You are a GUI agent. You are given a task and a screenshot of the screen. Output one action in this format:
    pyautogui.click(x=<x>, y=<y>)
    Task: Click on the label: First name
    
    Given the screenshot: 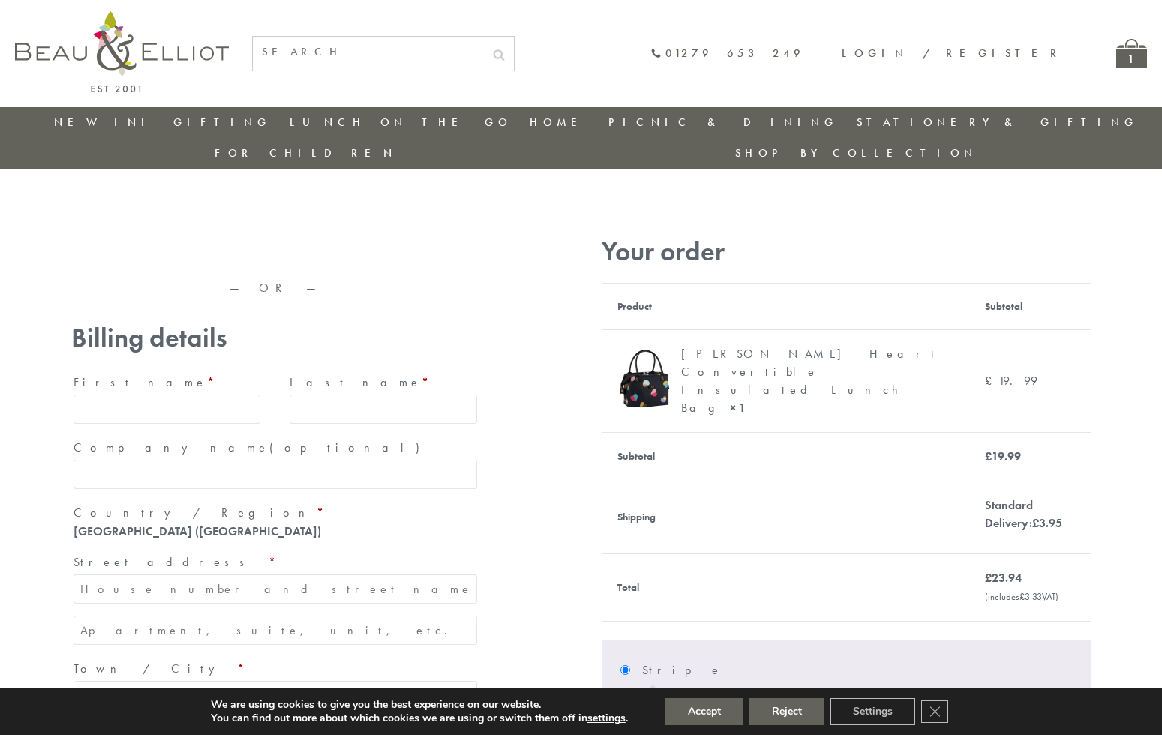 What is the action you would take?
    pyautogui.click(x=167, y=383)
    